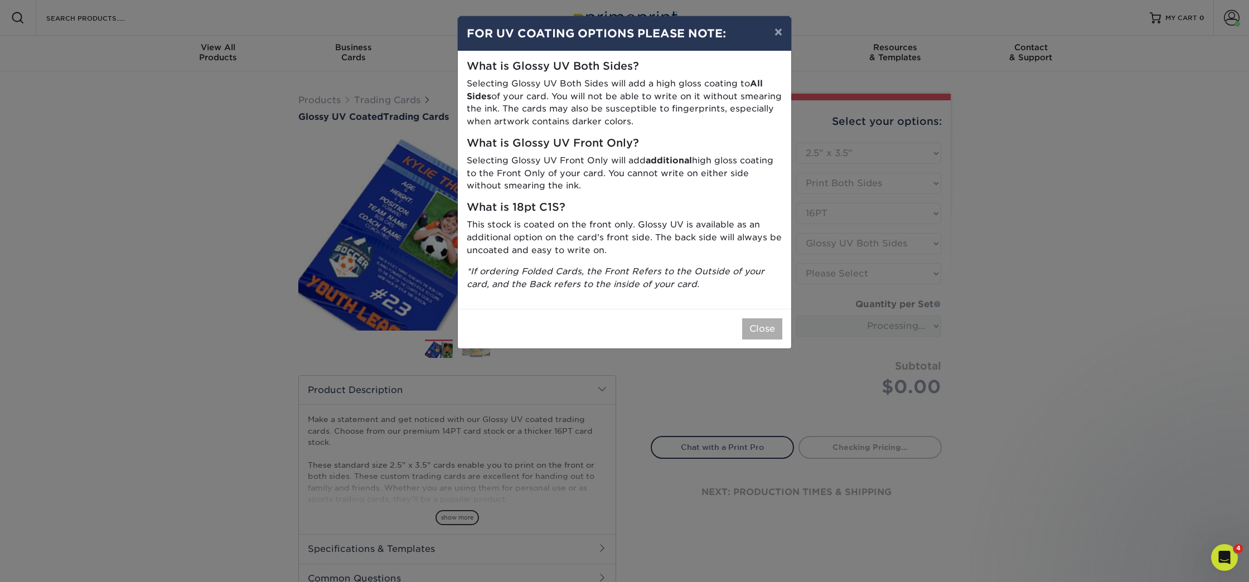  What do you see at coordinates (614, 90) in the screenshot?
I see `strong: All Sides` at bounding box center [614, 90].